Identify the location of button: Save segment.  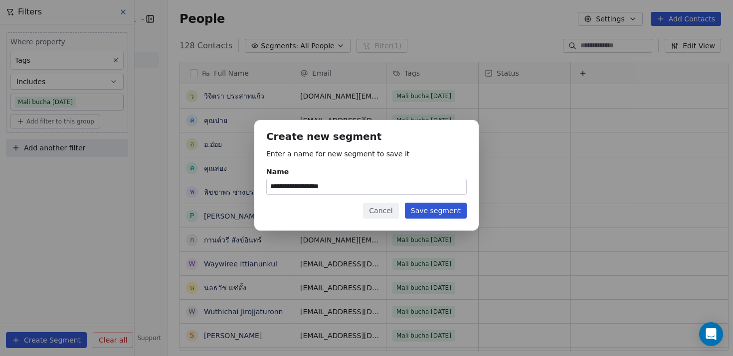
(436, 211).